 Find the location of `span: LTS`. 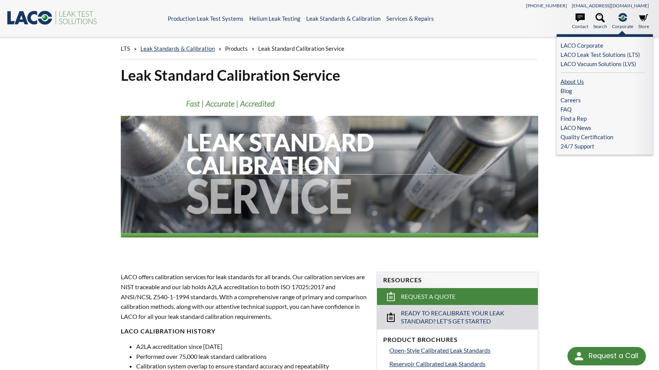

span: LTS is located at coordinates (125, 48).